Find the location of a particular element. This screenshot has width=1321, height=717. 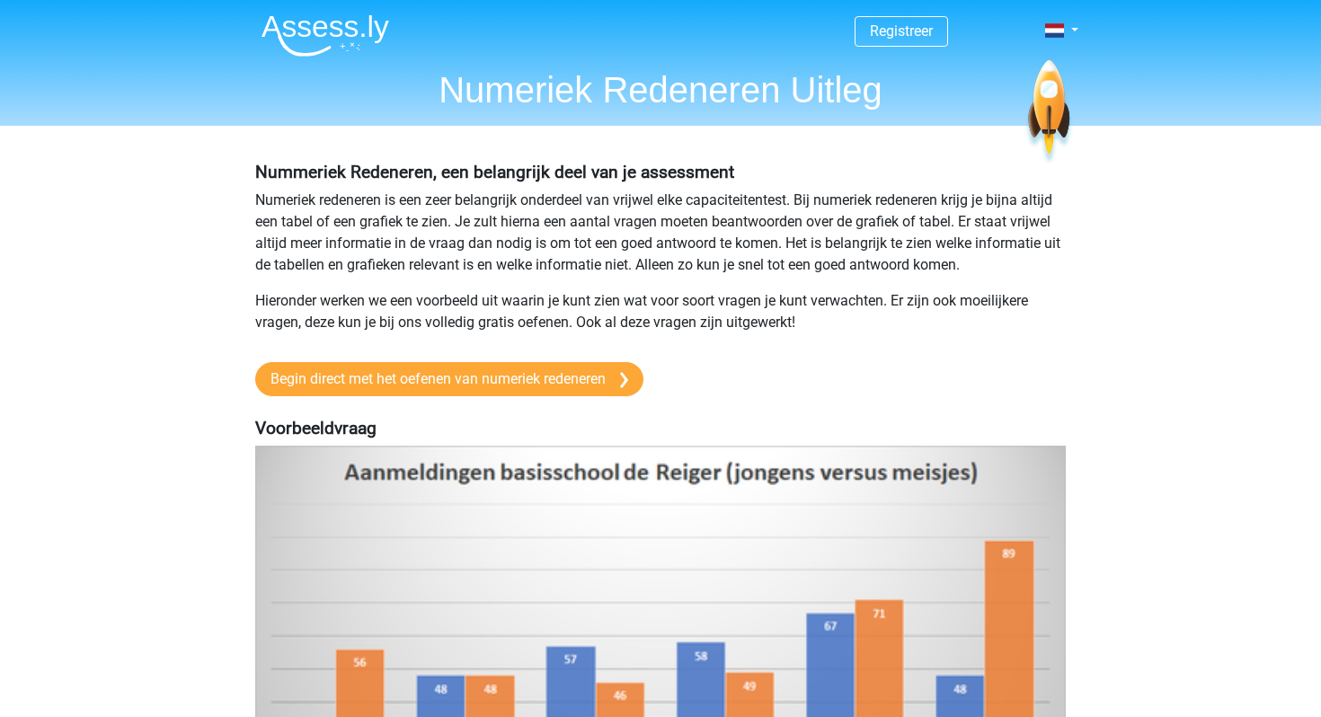

h1: Numeriek Redeneren Uitleg is located at coordinates (660, 90).